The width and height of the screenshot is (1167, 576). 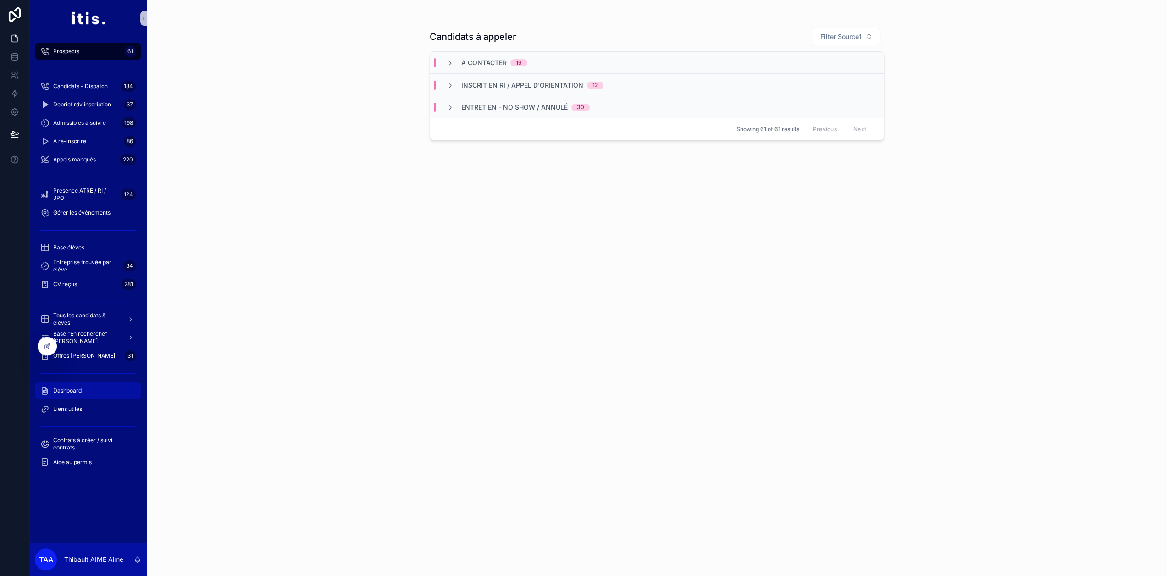 I want to click on span: Showing 61 of 61 results, so click(x=767, y=129).